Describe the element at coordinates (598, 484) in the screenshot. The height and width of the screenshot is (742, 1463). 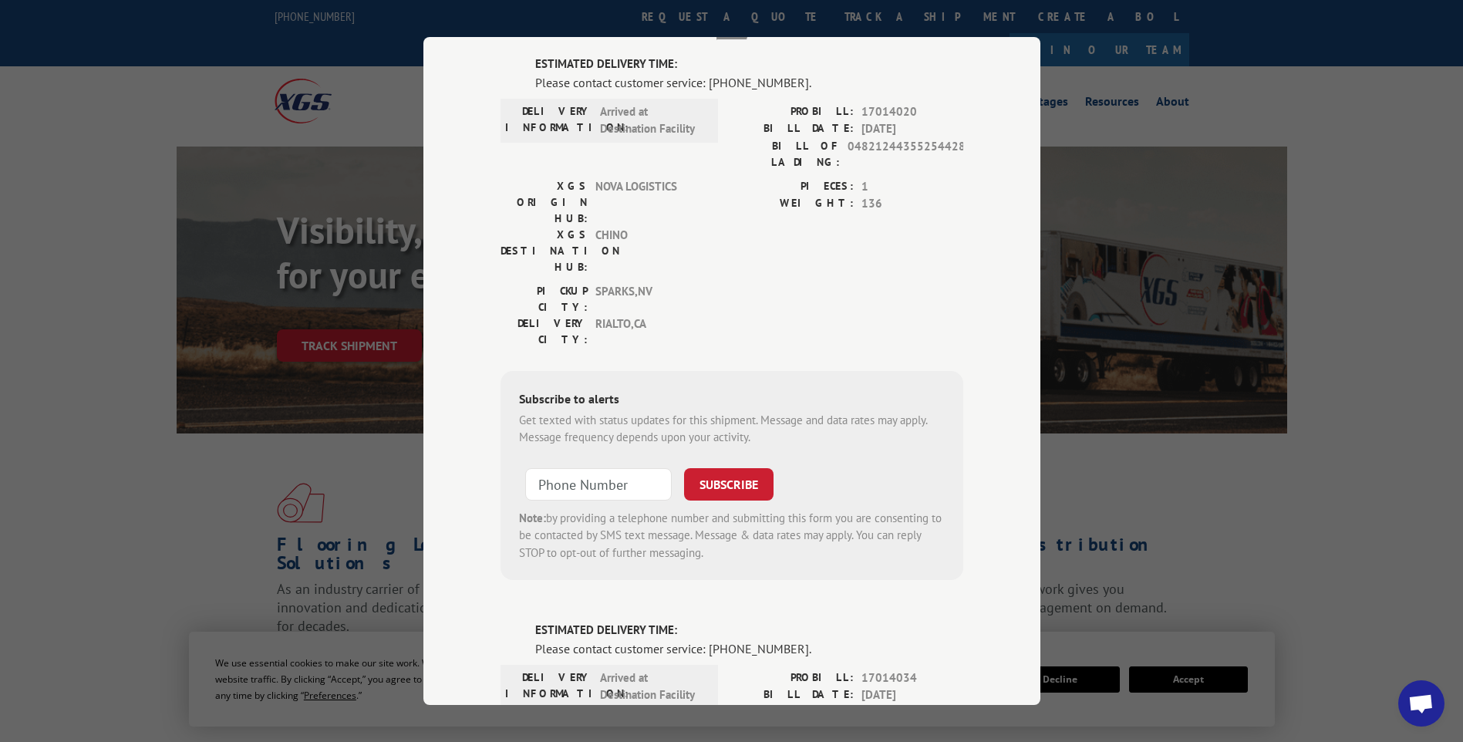
I see `input: Phone Number` at that location.